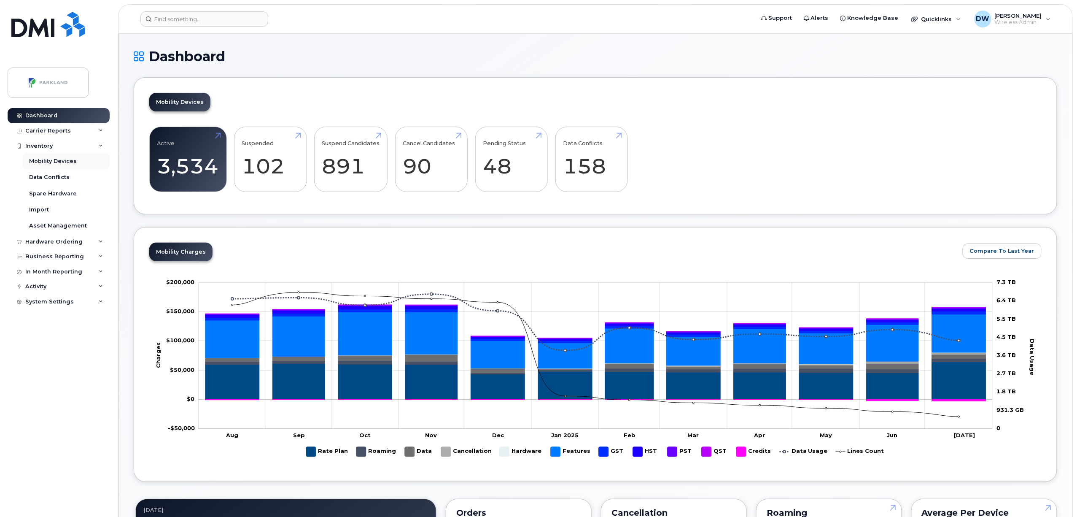  What do you see at coordinates (180, 311) in the screenshot?
I see `tspan: $150,000` at bounding box center [180, 311].